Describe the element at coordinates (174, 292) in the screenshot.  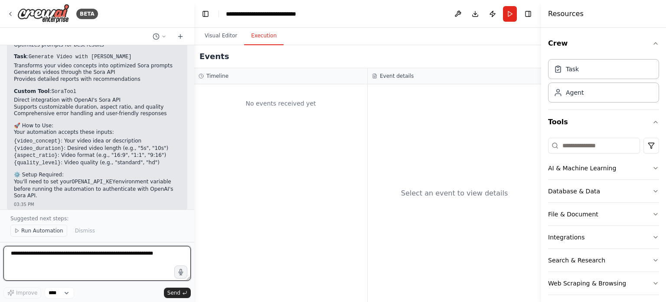
I see `span: Send` at that location.